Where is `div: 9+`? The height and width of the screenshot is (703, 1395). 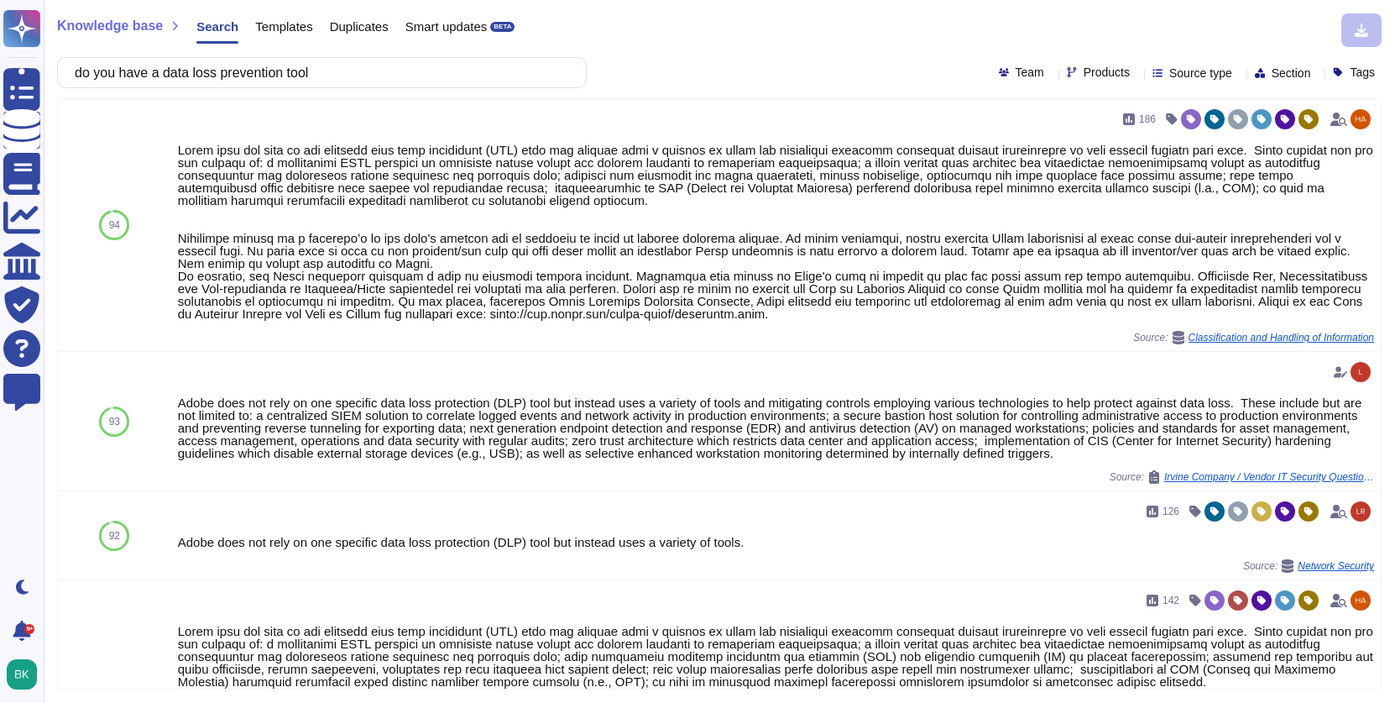 div: 9+ is located at coordinates (29, 629).